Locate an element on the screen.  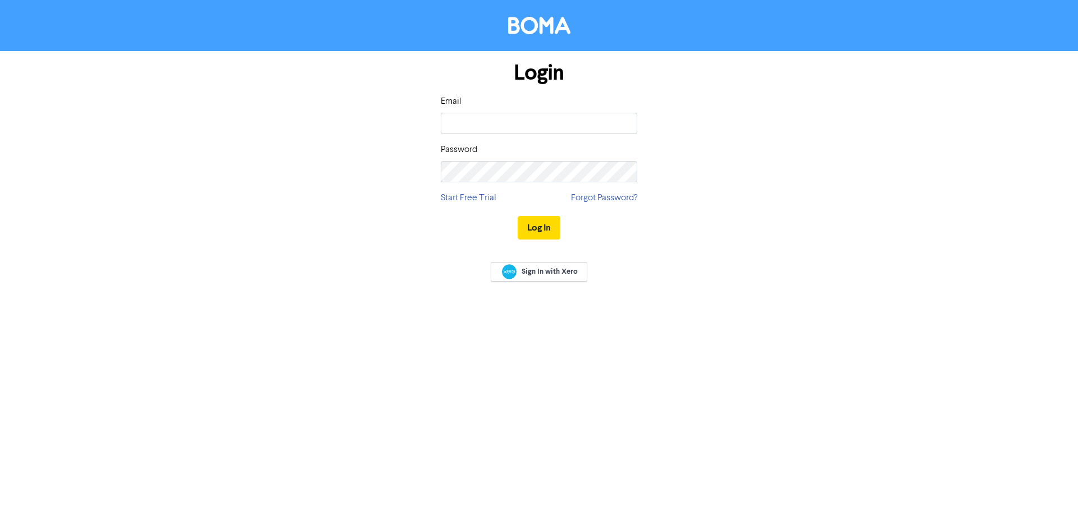
h1: Login is located at coordinates (539, 73).